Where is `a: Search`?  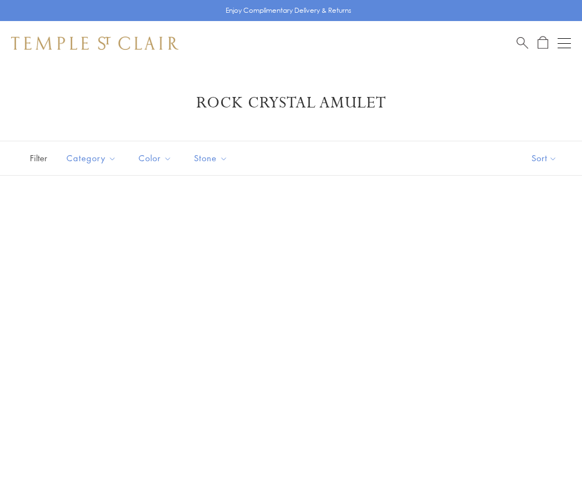 a: Search is located at coordinates (522, 43).